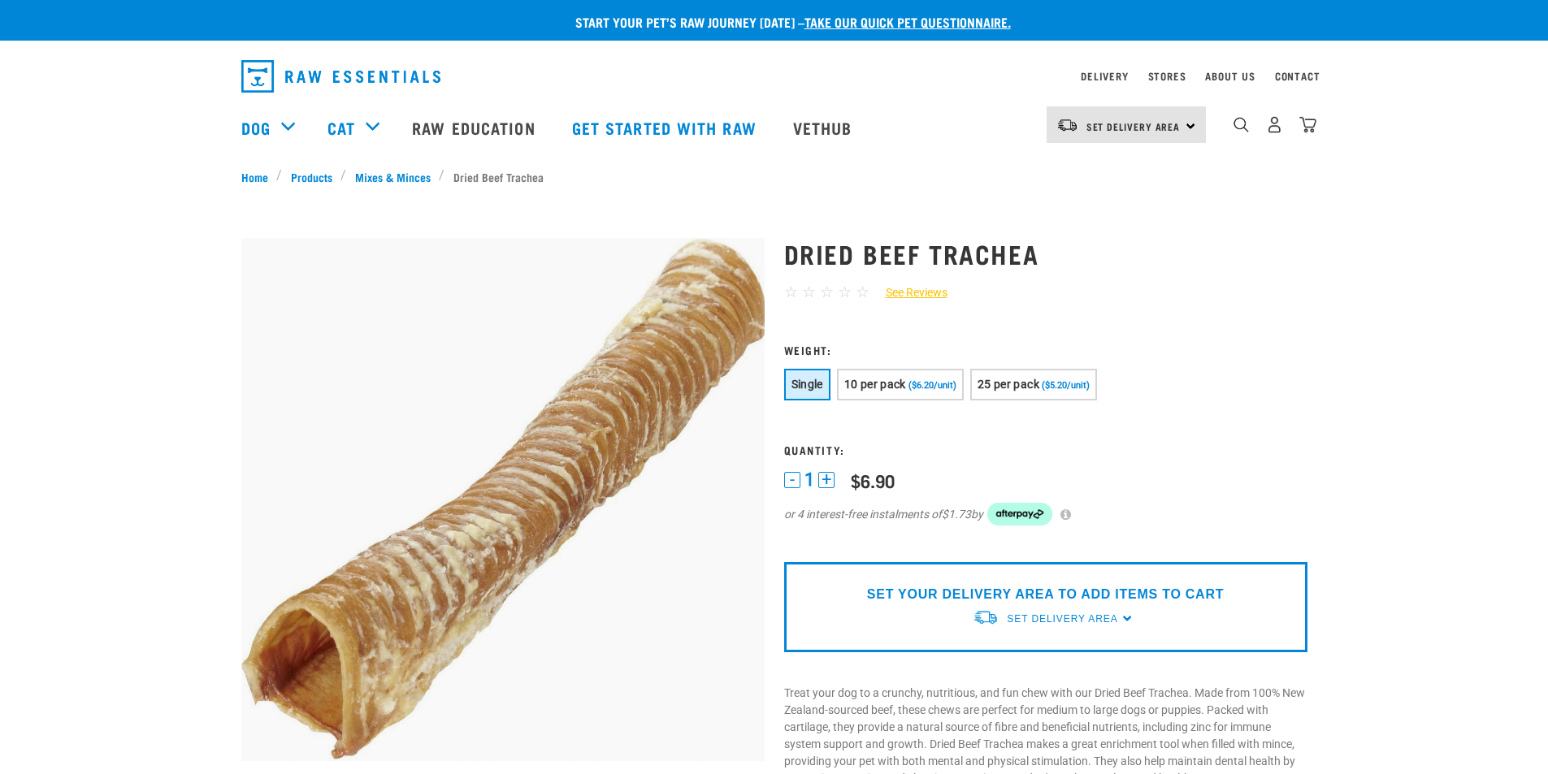 The width and height of the screenshot is (1548, 774). What do you see at coordinates (872, 480) in the screenshot?
I see `div: $6.90` at bounding box center [872, 480].